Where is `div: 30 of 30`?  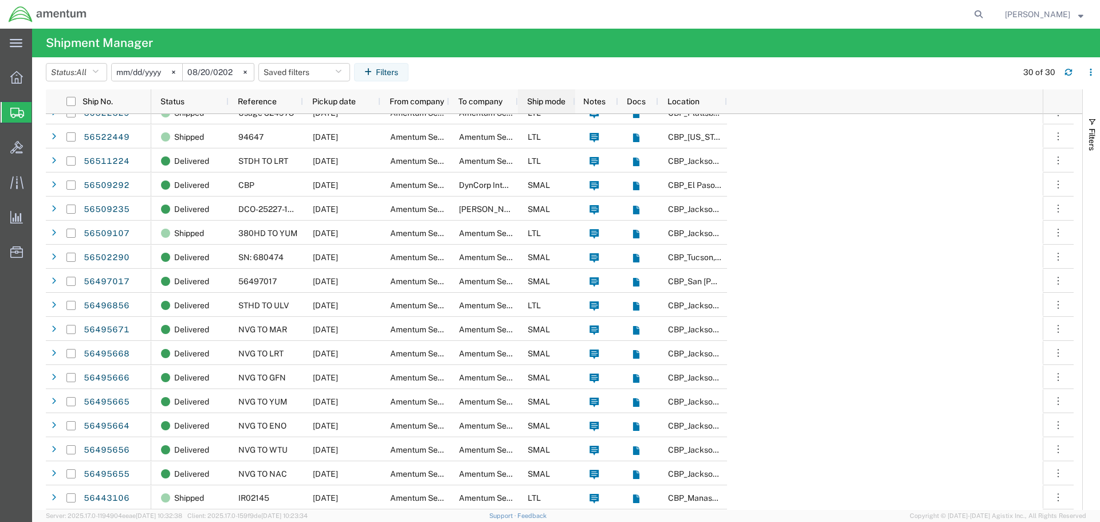
div: 30 of 30 is located at coordinates (1039, 72).